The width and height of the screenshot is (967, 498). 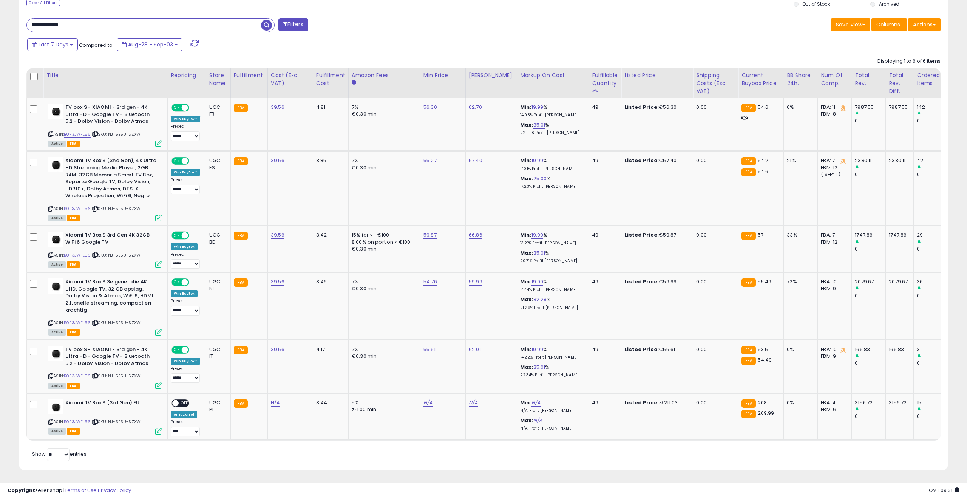 I want to click on span: 54.2, so click(x=763, y=160).